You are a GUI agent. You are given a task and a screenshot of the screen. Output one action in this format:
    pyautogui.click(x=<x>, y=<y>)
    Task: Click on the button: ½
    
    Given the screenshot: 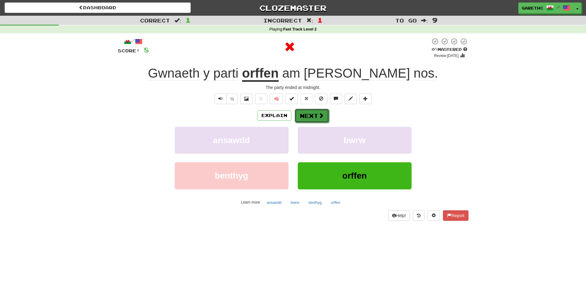 What is the action you would take?
    pyautogui.click(x=232, y=99)
    